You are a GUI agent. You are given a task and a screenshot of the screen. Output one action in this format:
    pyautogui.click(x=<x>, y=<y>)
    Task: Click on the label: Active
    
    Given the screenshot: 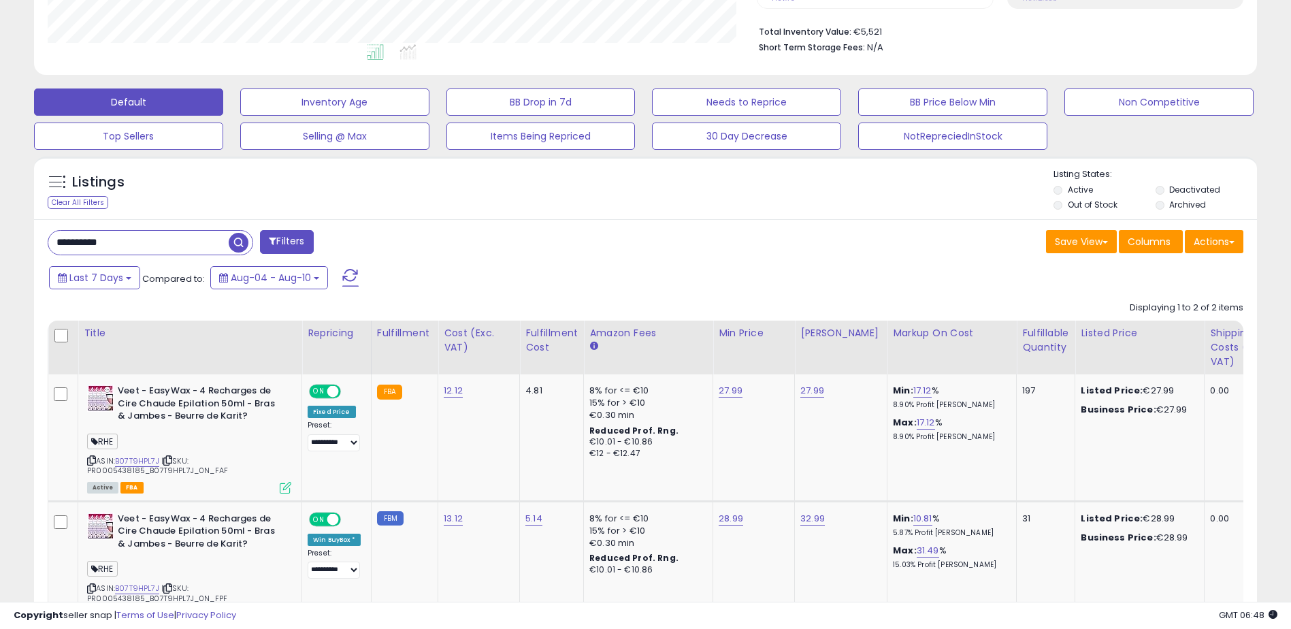 What is the action you would take?
    pyautogui.click(x=1080, y=189)
    